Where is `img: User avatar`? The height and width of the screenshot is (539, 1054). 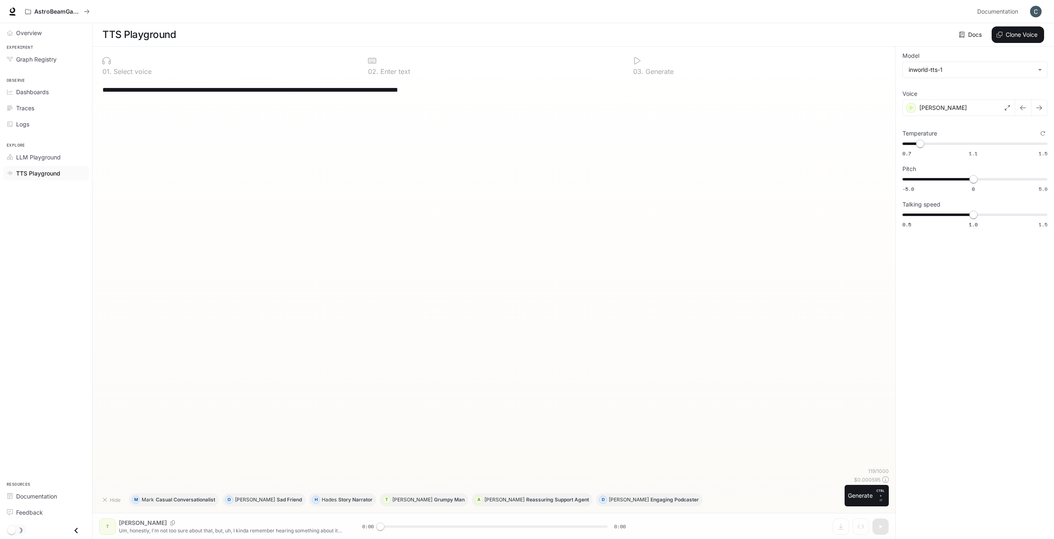
img: User avatar is located at coordinates (1036, 12).